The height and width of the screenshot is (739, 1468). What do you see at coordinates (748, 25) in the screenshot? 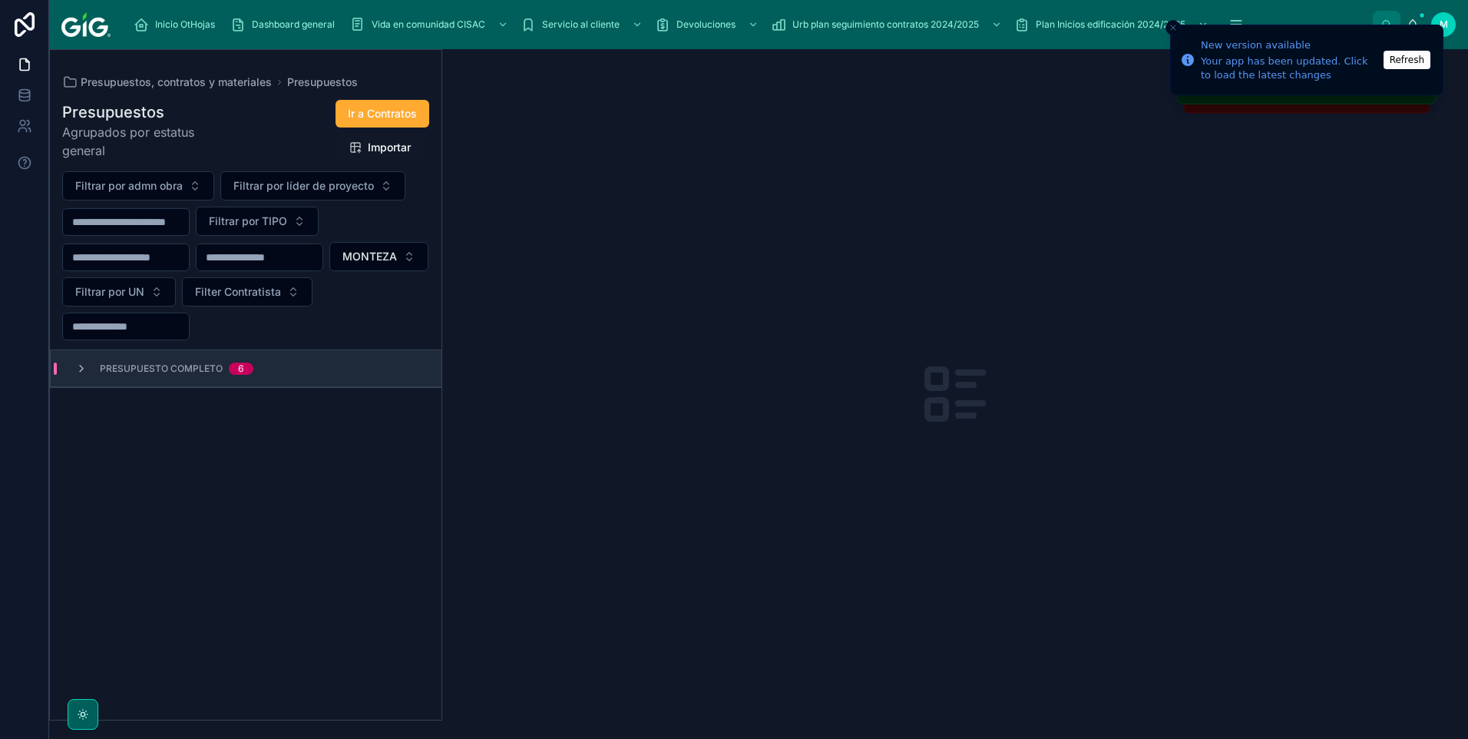
I see `div: scrollable content` at bounding box center [748, 25].